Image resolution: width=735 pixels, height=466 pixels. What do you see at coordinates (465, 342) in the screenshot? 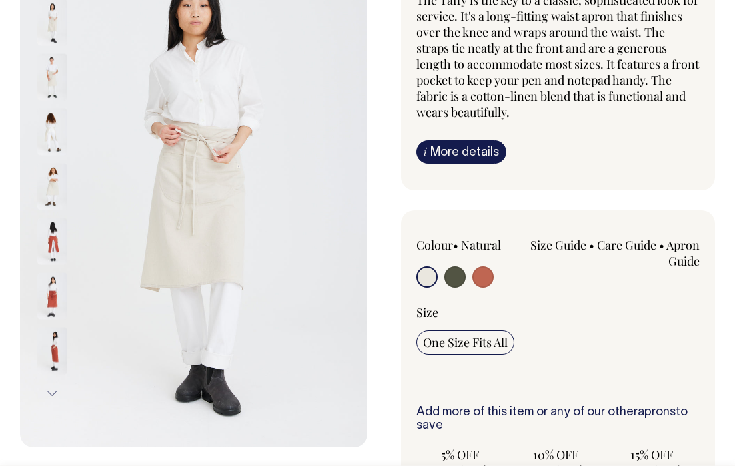
I see `span: One Size Fits All` at bounding box center [465, 342].